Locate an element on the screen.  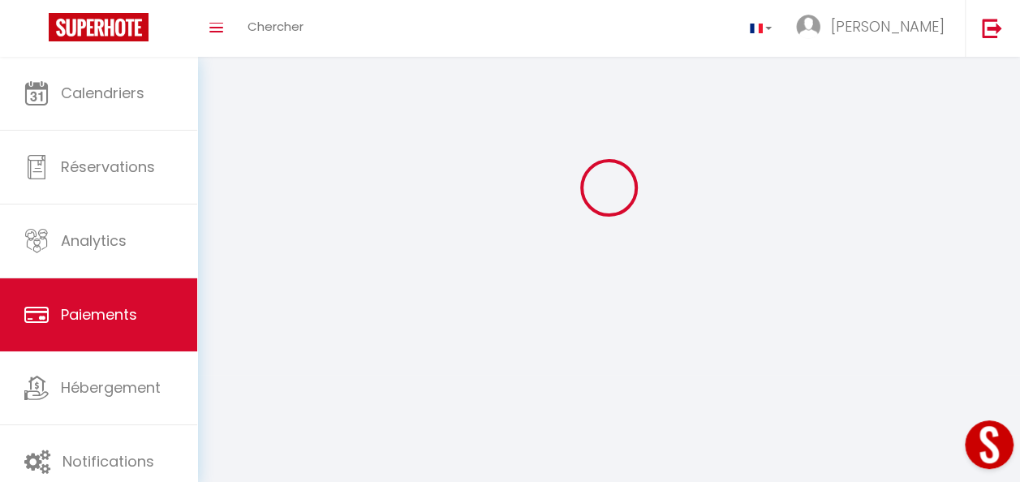
span: Calendriers is located at coordinates (102, 92).